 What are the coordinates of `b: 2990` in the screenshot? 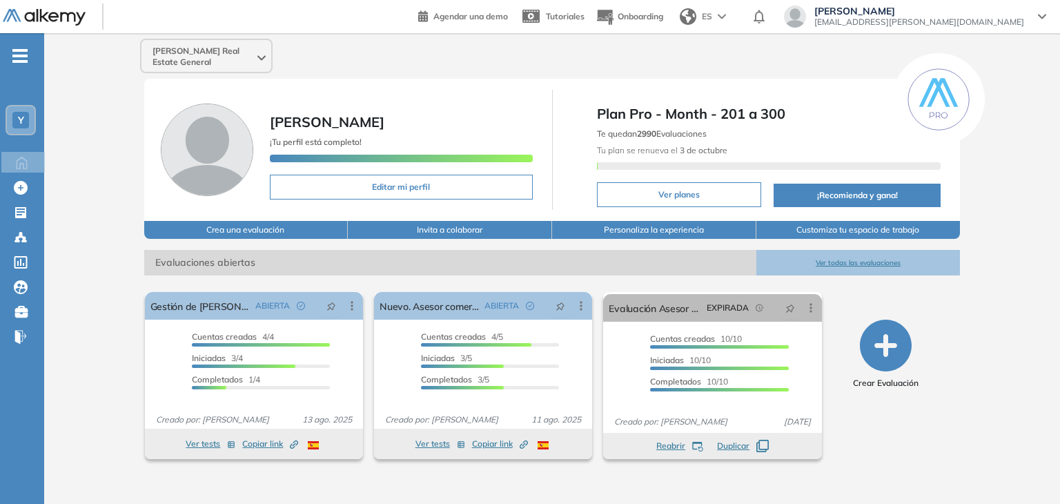 It's located at (647, 133).